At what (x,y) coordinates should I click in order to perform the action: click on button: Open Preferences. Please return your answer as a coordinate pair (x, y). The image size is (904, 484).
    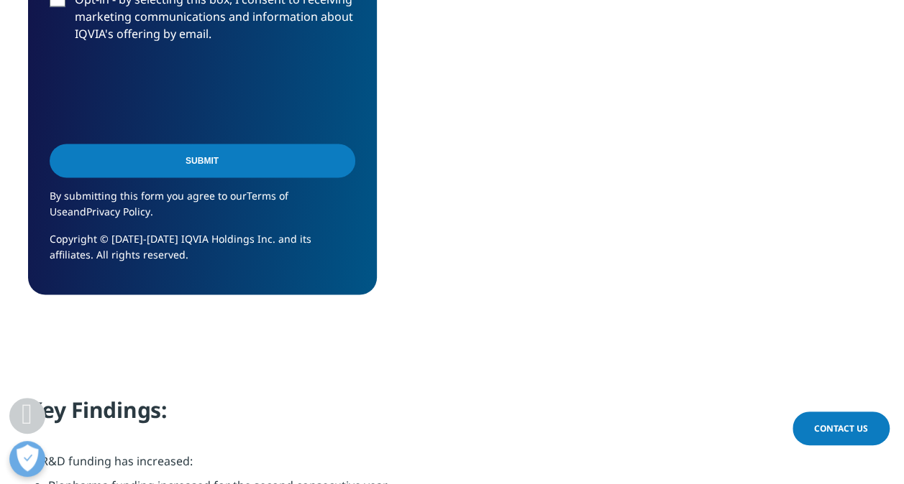
    Looking at the image, I should click on (27, 459).